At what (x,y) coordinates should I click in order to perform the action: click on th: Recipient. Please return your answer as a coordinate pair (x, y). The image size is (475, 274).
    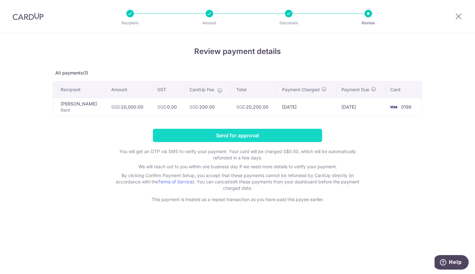
    Looking at the image, I should click on (80, 90).